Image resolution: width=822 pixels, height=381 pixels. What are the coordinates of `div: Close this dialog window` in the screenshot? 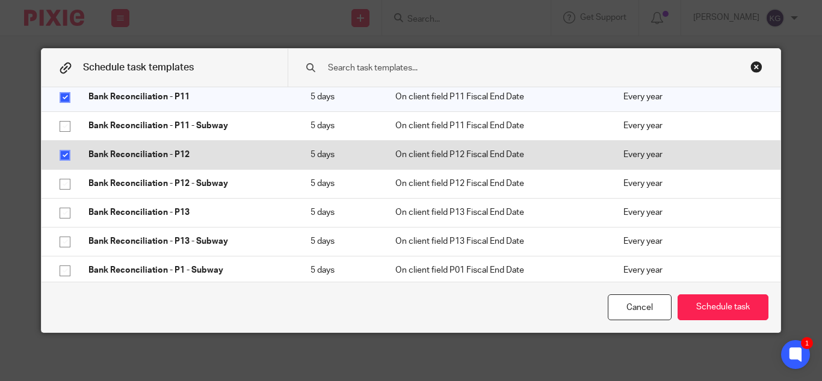 It's located at (756, 67).